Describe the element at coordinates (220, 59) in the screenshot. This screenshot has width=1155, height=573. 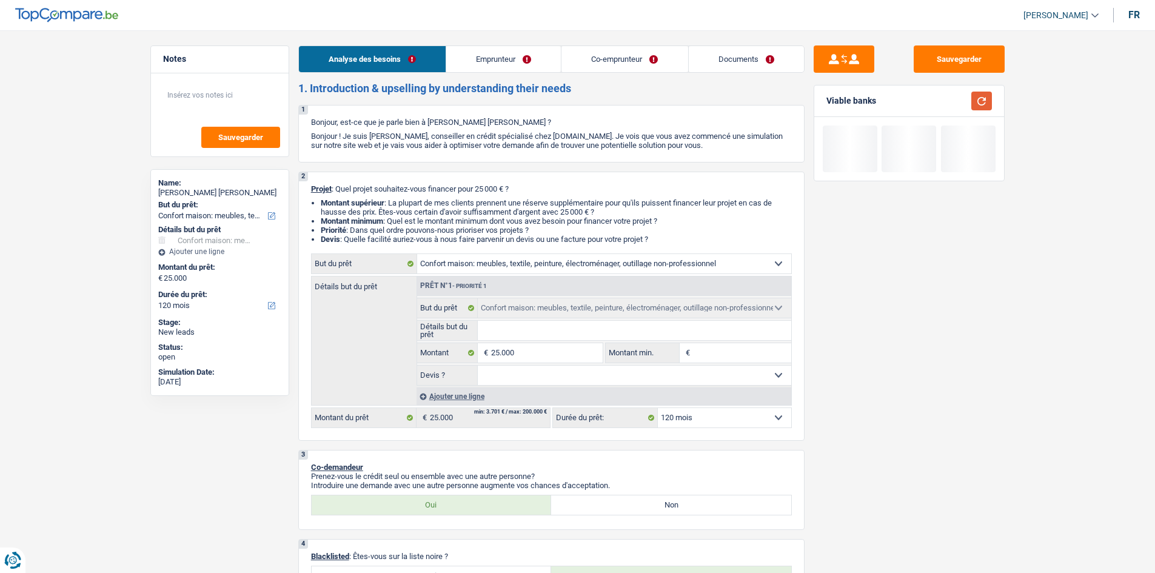
I see `h5: Notes` at that location.